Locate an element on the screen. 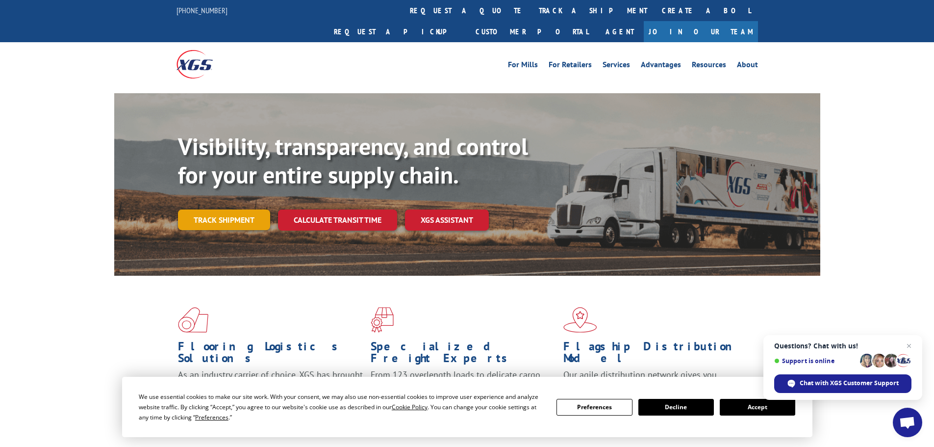  a: Customer Portal is located at coordinates (532, 31).